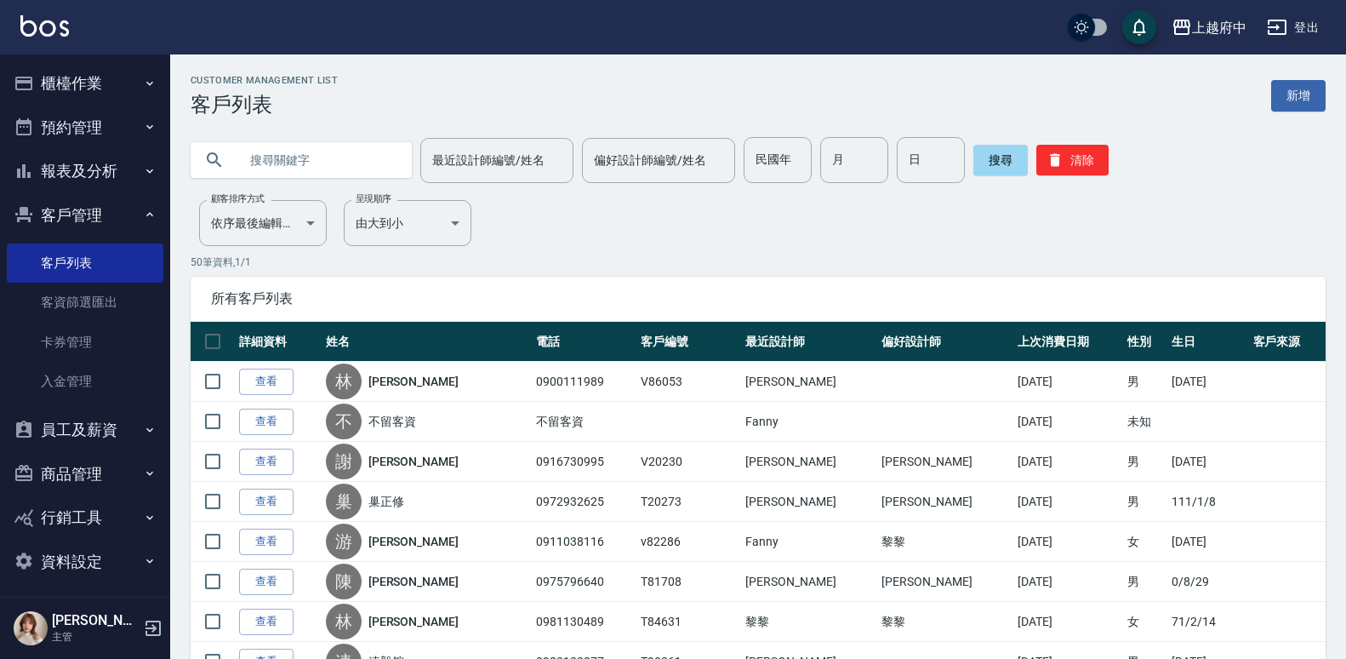 Image resolution: width=1346 pixels, height=659 pixels. What do you see at coordinates (1293, 27) in the screenshot?
I see `button: 登出` at bounding box center [1293, 27].